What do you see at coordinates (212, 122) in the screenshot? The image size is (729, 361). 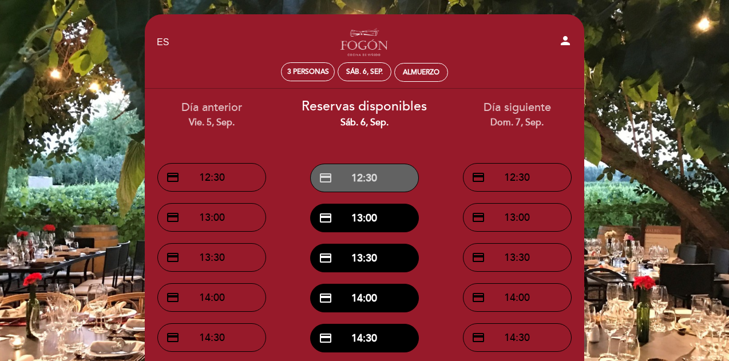 I see `div: vie. 5, sep.` at bounding box center [212, 122].